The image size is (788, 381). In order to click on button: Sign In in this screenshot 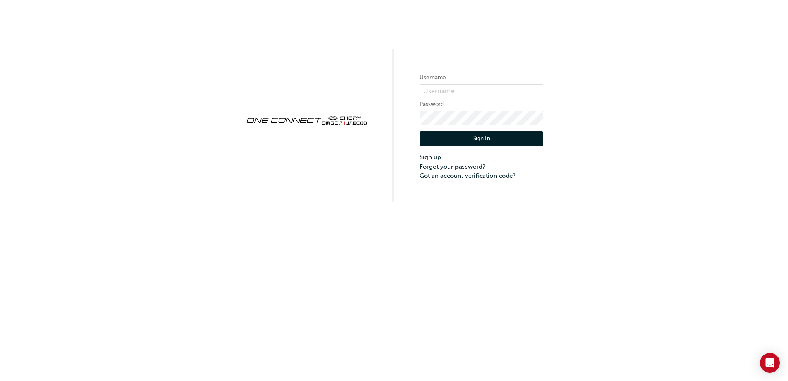, I will do `click(482, 139)`.